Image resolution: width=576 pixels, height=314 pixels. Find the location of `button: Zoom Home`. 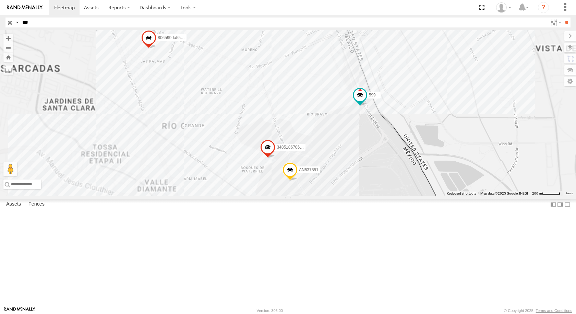

button: Zoom Home is located at coordinates (8, 57).